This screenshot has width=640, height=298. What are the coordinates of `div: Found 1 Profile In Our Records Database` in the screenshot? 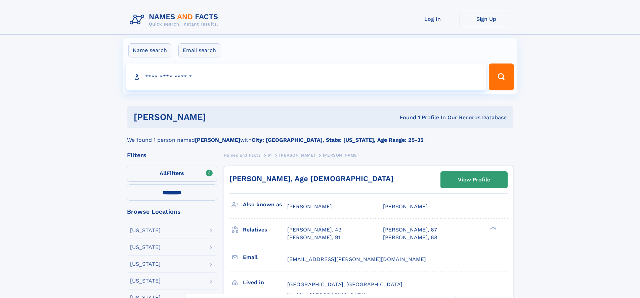 It's located at (405, 118).